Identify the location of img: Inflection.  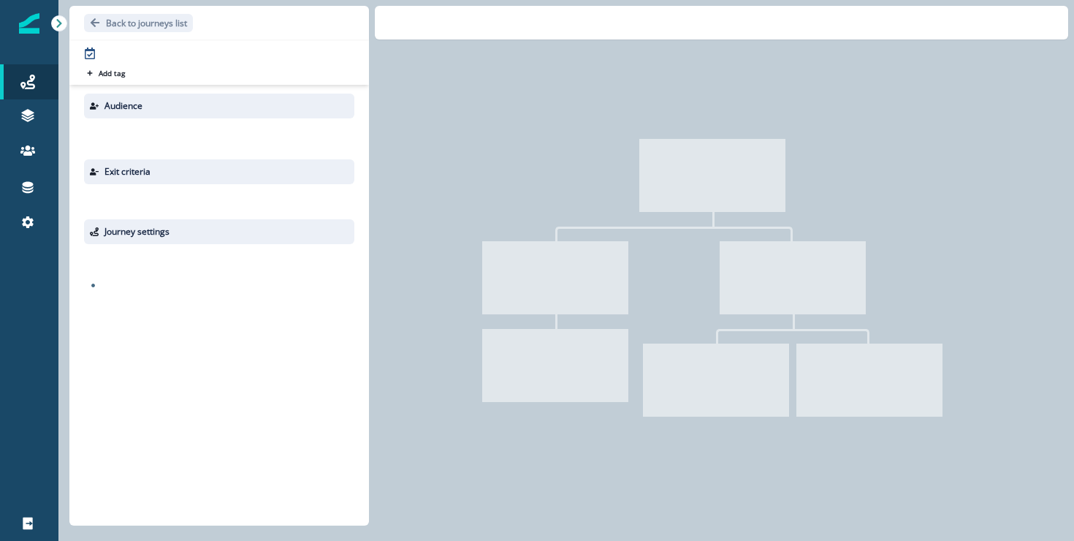
(29, 23).